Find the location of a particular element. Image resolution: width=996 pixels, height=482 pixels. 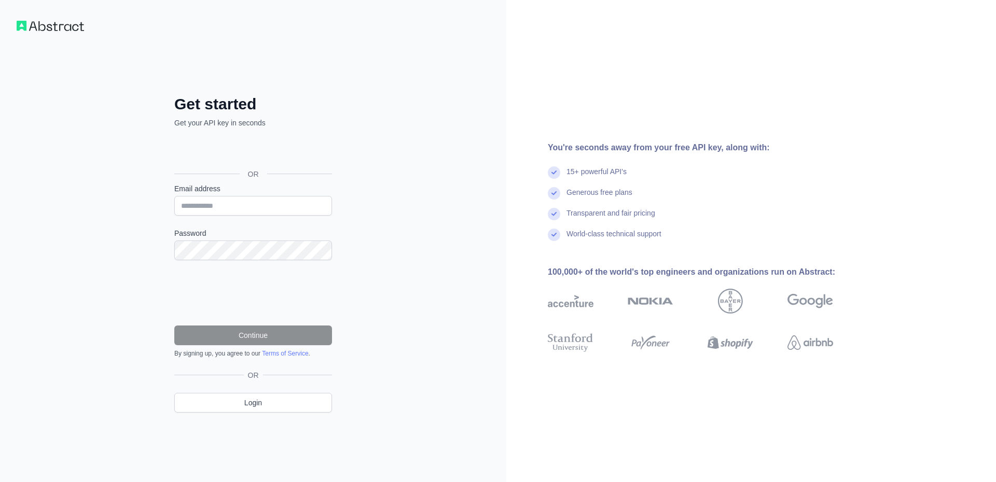

img: accenture is located at coordinates (570, 301).